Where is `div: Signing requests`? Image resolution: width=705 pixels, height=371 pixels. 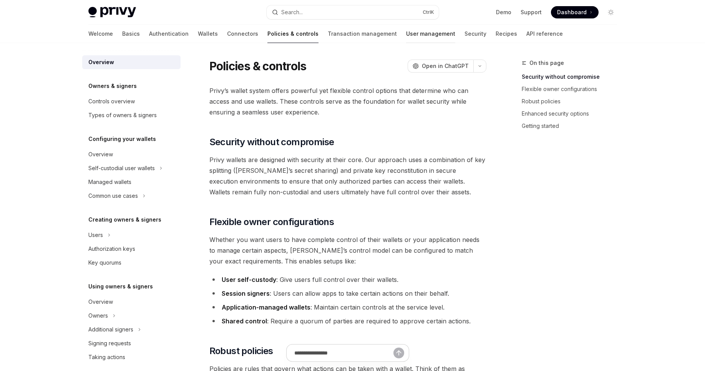
div: Signing requests is located at coordinates (109, 343).